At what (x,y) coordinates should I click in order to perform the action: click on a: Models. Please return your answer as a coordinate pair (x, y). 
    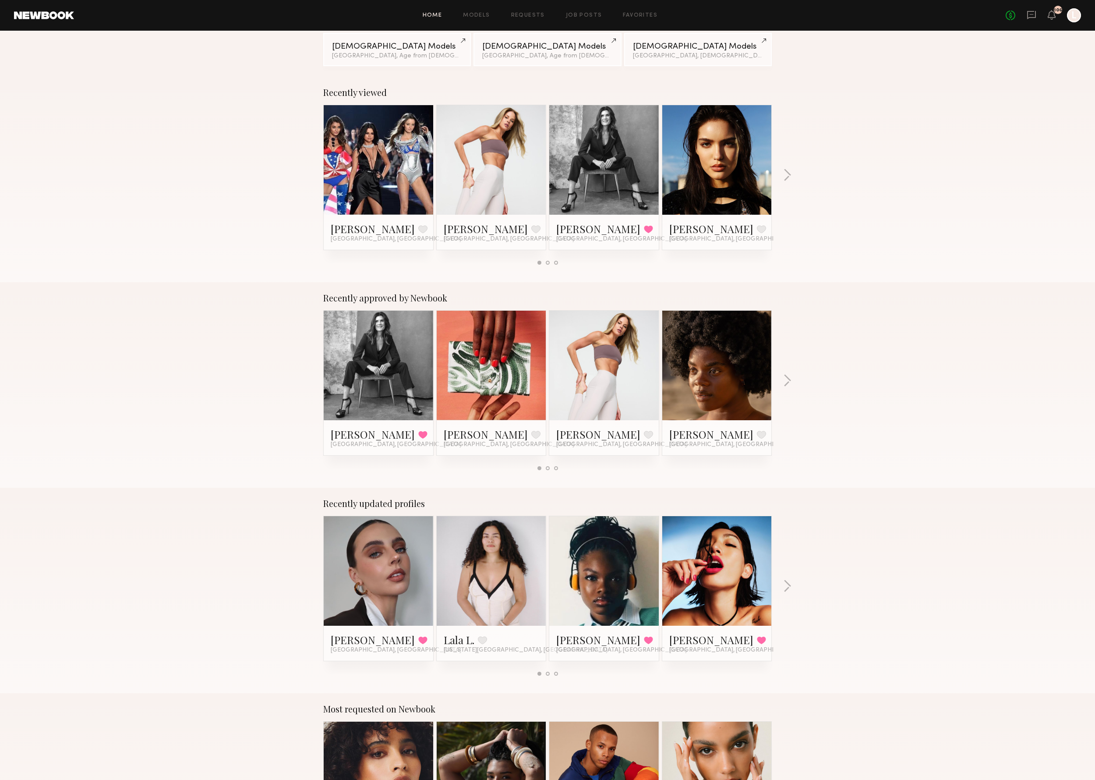
    Looking at the image, I should click on (476, 15).